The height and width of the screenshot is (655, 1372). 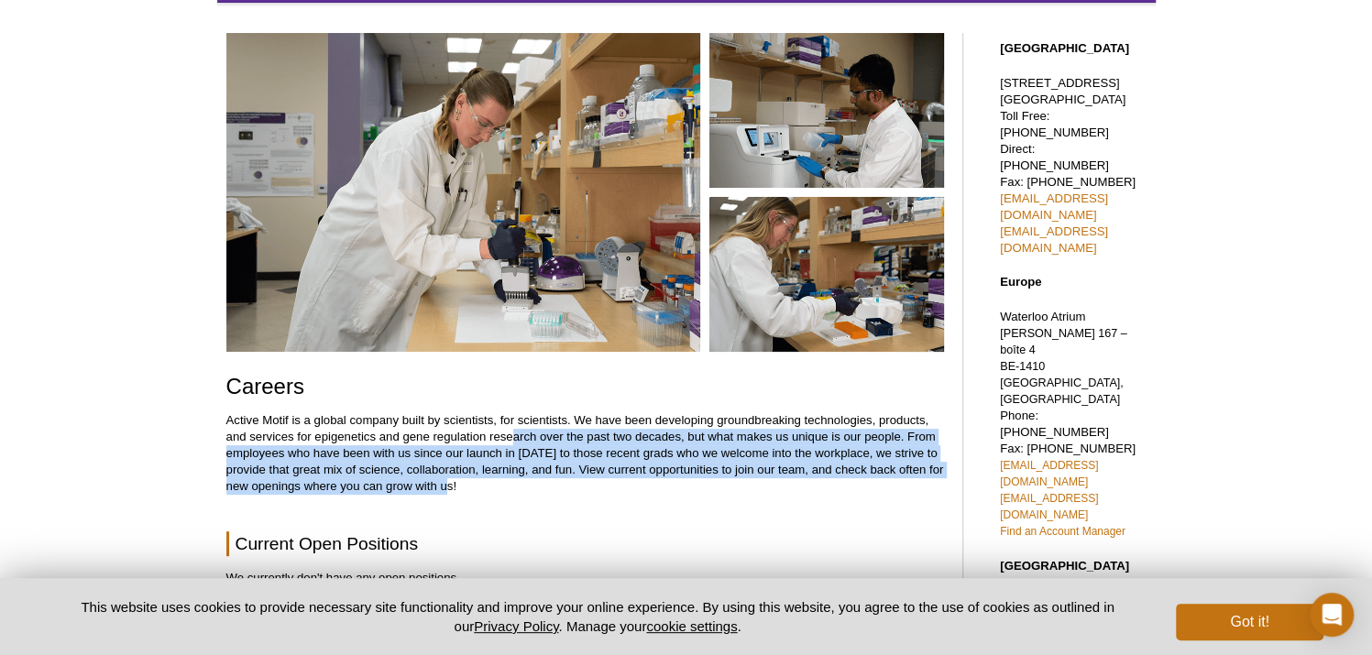 I want to click on button: Got it!, so click(x=1250, y=622).